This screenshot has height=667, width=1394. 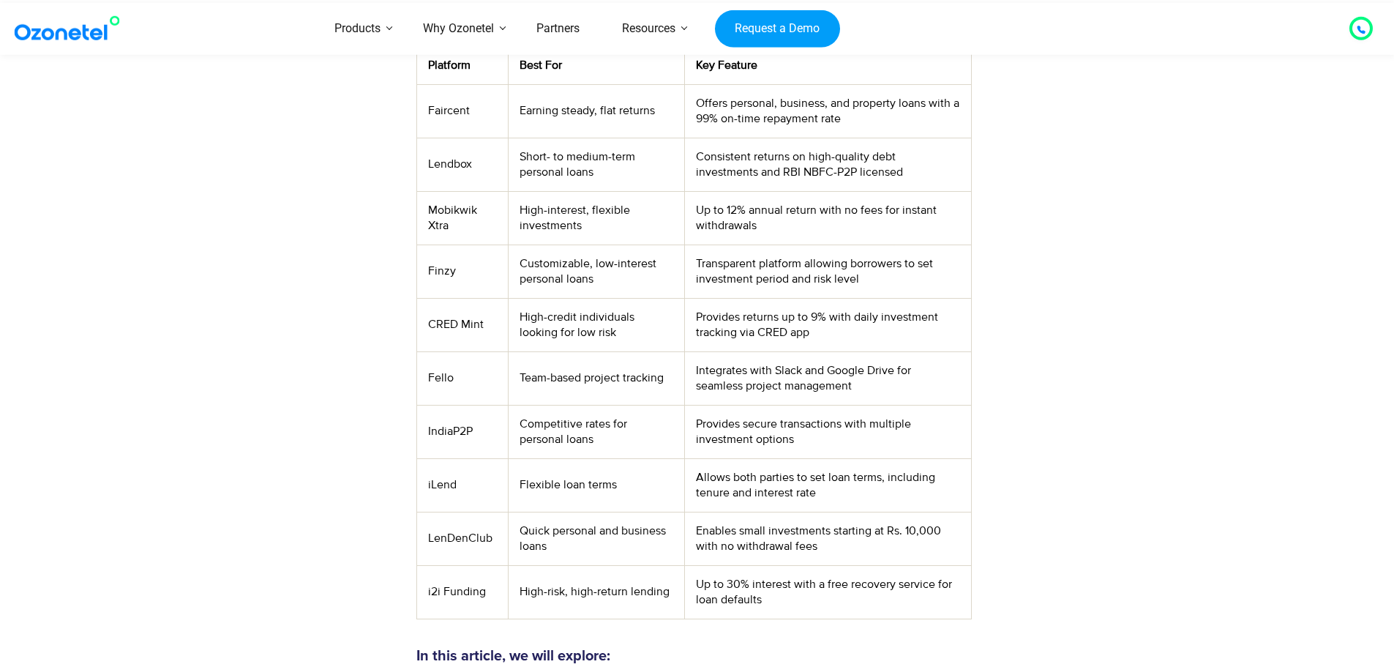 What do you see at coordinates (827, 65) in the screenshot?
I see `th: Key Feature` at bounding box center [827, 65].